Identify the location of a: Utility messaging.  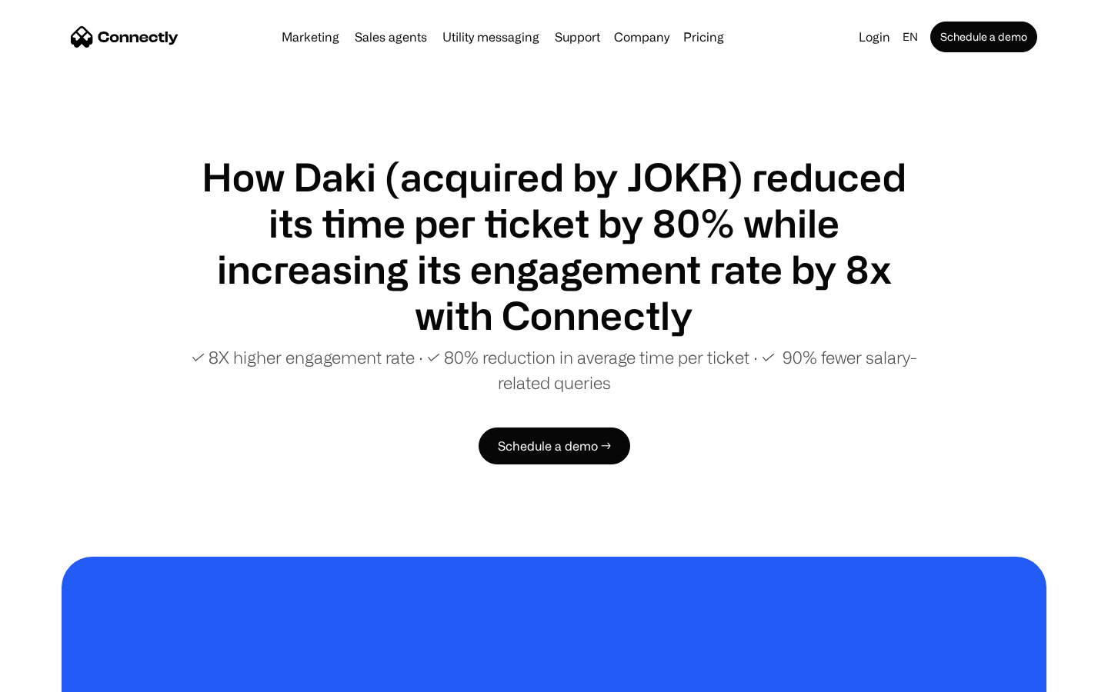
(491, 37).